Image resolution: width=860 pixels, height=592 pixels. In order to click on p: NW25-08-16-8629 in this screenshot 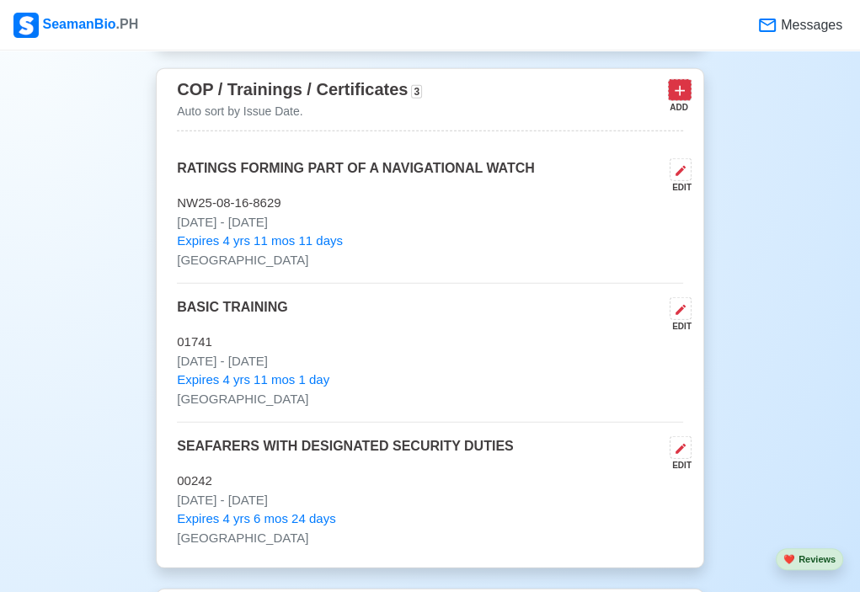, I will do `click(430, 203)`.